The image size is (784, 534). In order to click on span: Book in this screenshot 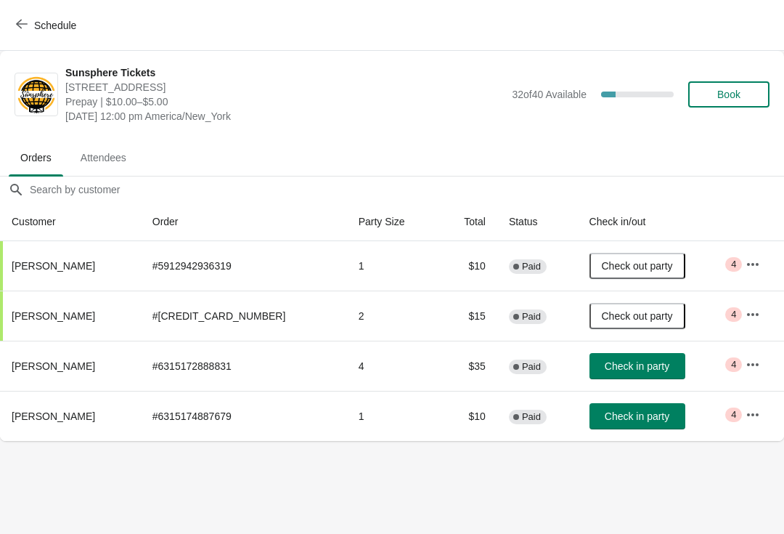, I will do `click(729, 94)`.